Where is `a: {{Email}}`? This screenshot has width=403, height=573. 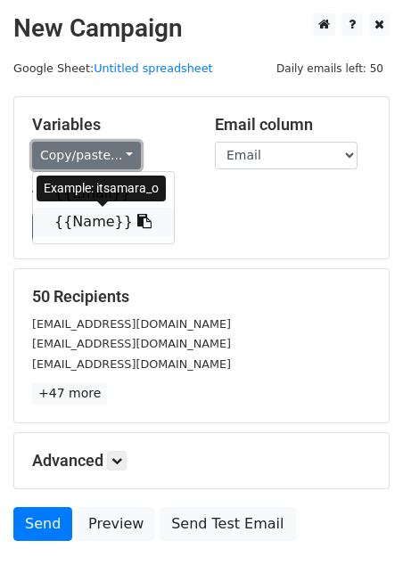 a: {{Email}} is located at coordinates (103, 193).